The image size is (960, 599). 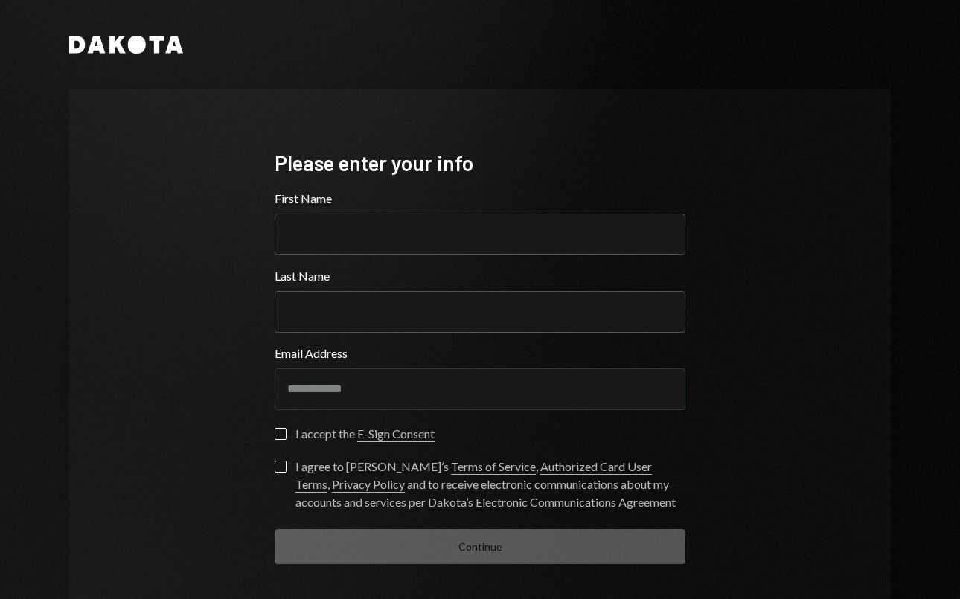 What do you see at coordinates (480, 199) in the screenshot?
I see `label: First Name` at bounding box center [480, 199].